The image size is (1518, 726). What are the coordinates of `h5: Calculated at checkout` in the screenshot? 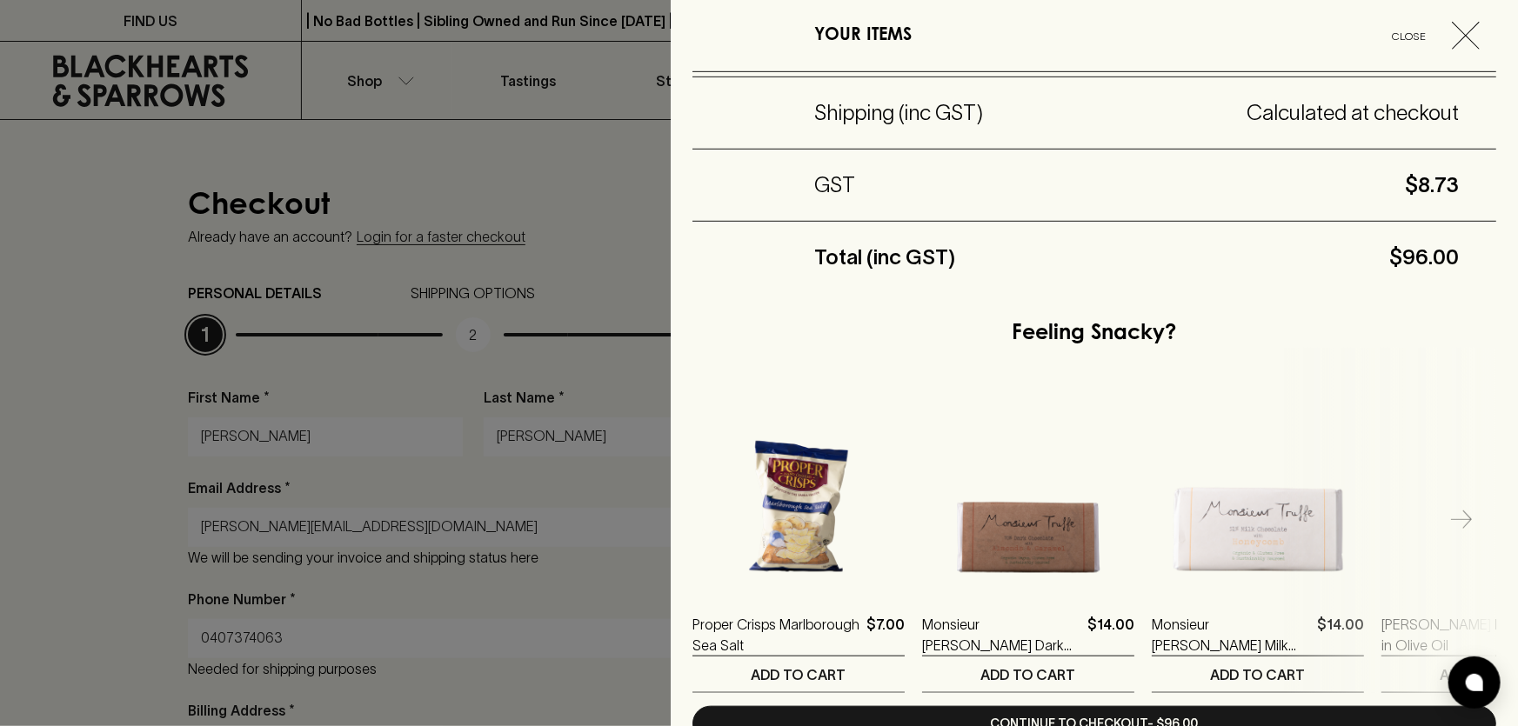 It's located at (1220, 113).